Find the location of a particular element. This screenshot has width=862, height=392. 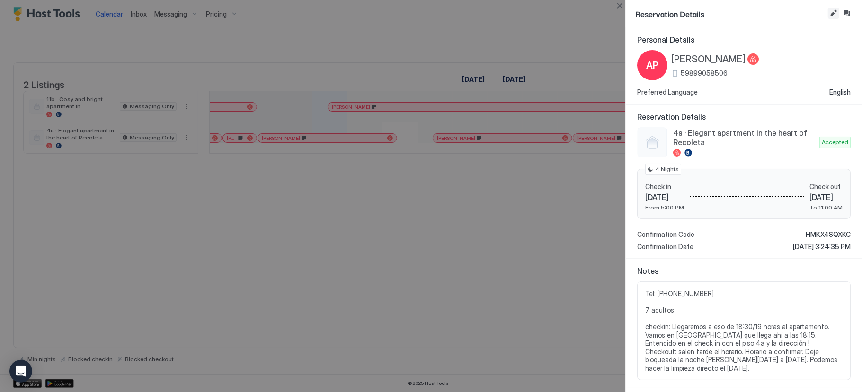

span: AP is located at coordinates (652, 65).